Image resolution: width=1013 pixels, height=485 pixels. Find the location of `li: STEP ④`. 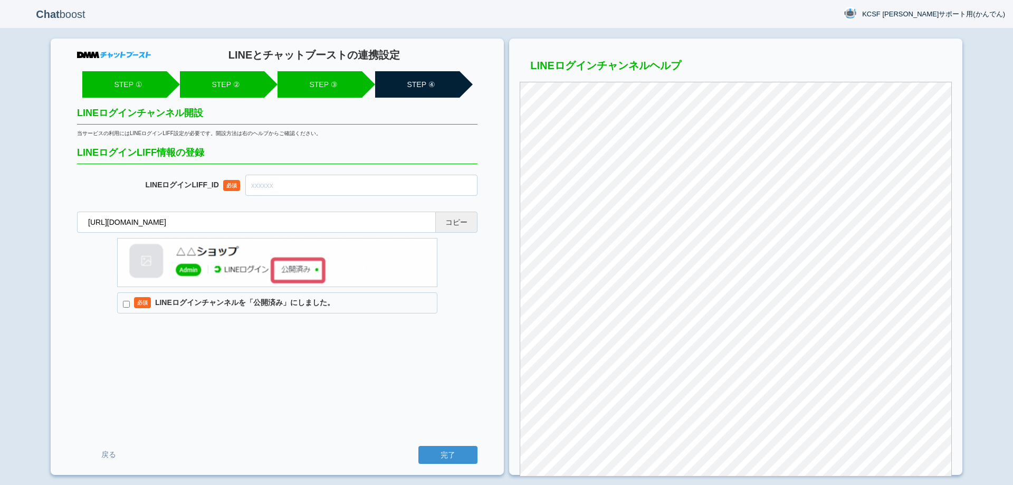

li: STEP ④ is located at coordinates (418, 84).